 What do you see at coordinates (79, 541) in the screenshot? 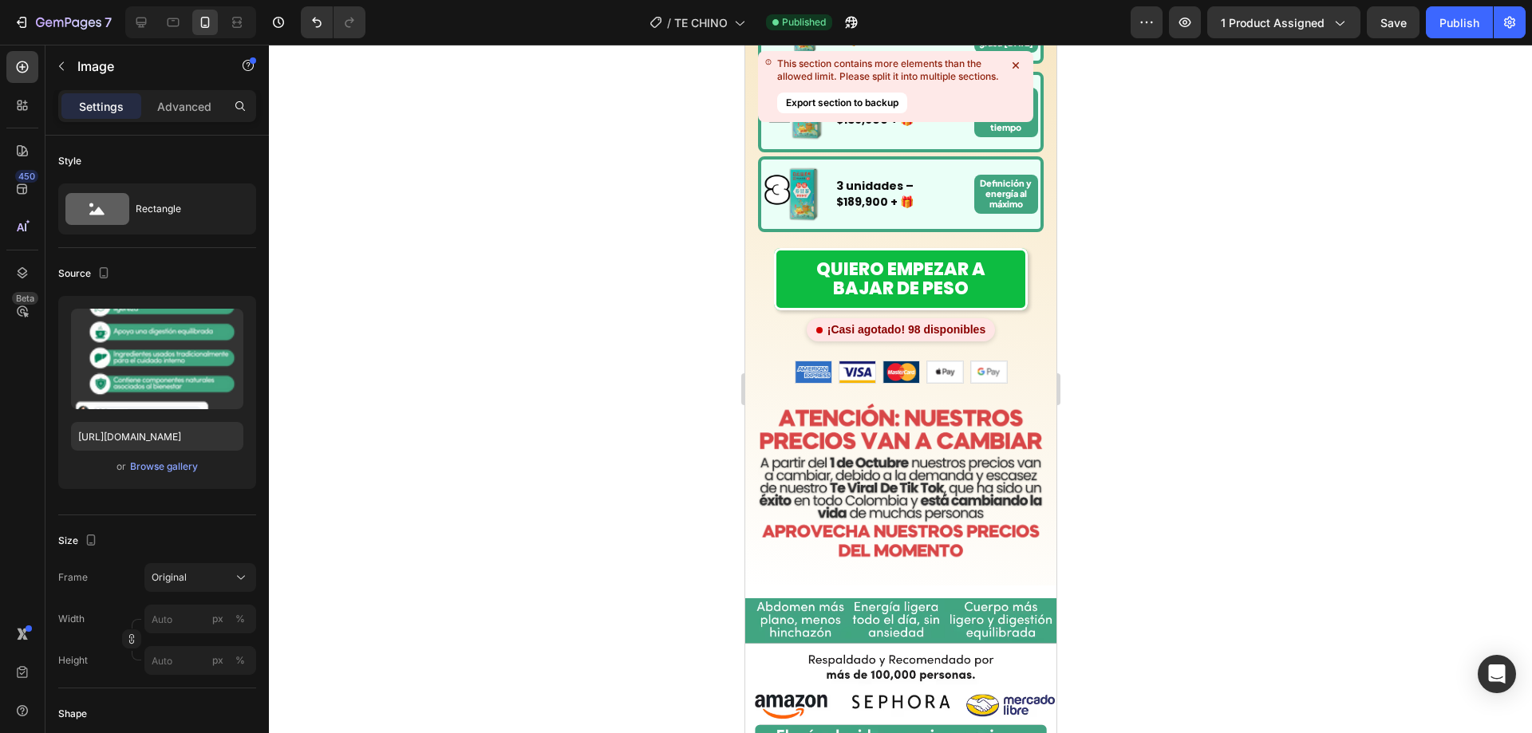
I see `div: Size` at bounding box center [79, 541].